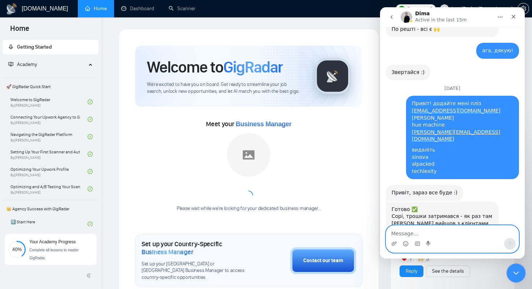 Image resolution: width=532 pixels, height=289 pixels. I want to click on button: Reply, so click(412, 271).